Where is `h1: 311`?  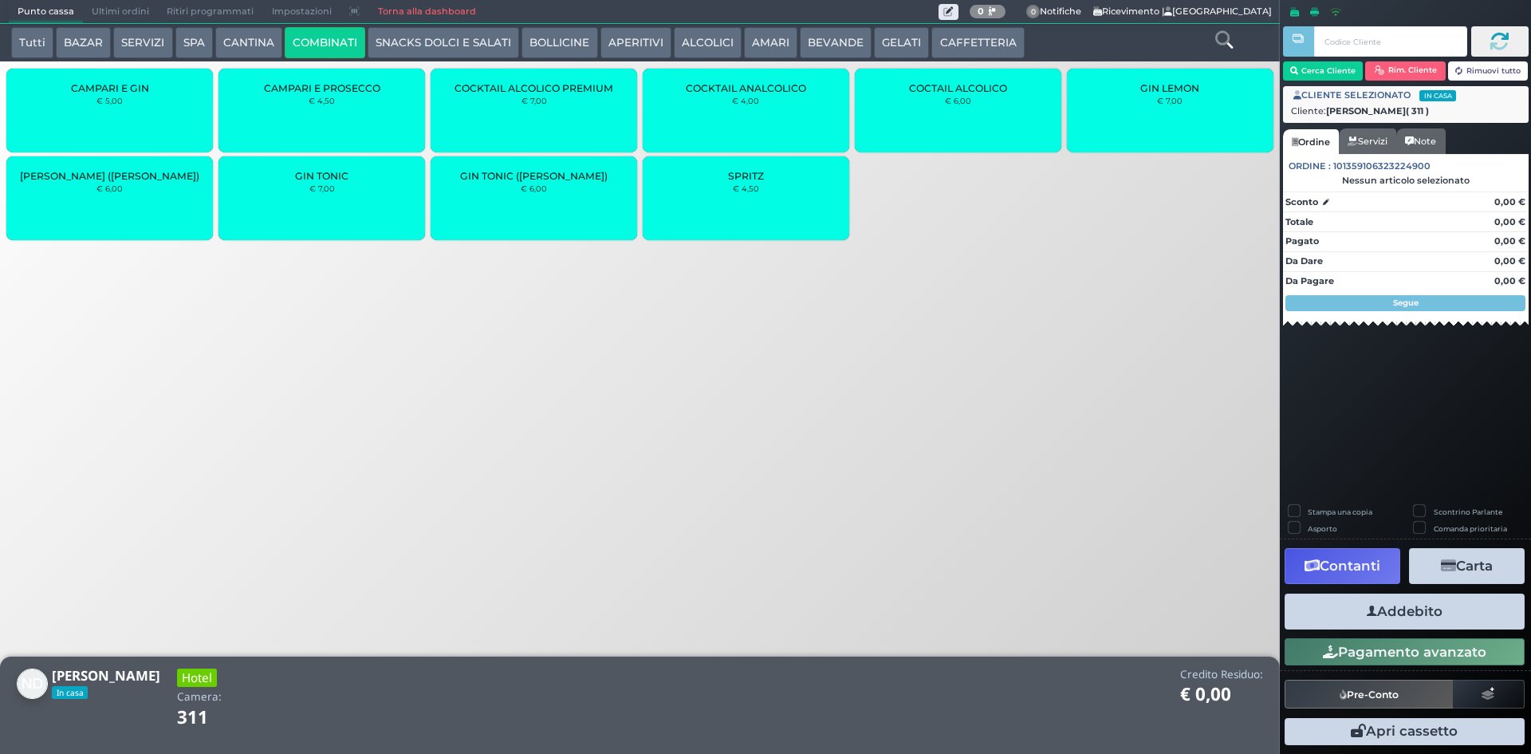 h1: 311 is located at coordinates (215, 717).